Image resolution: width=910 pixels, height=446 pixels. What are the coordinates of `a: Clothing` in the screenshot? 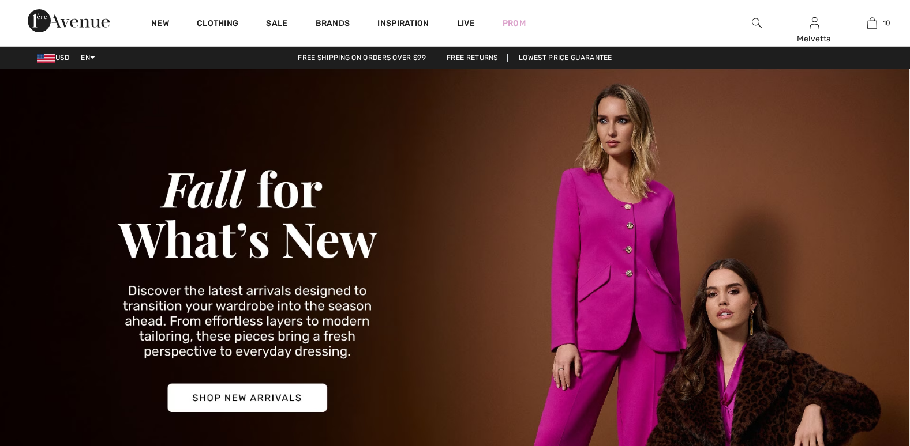 It's located at (217, 24).